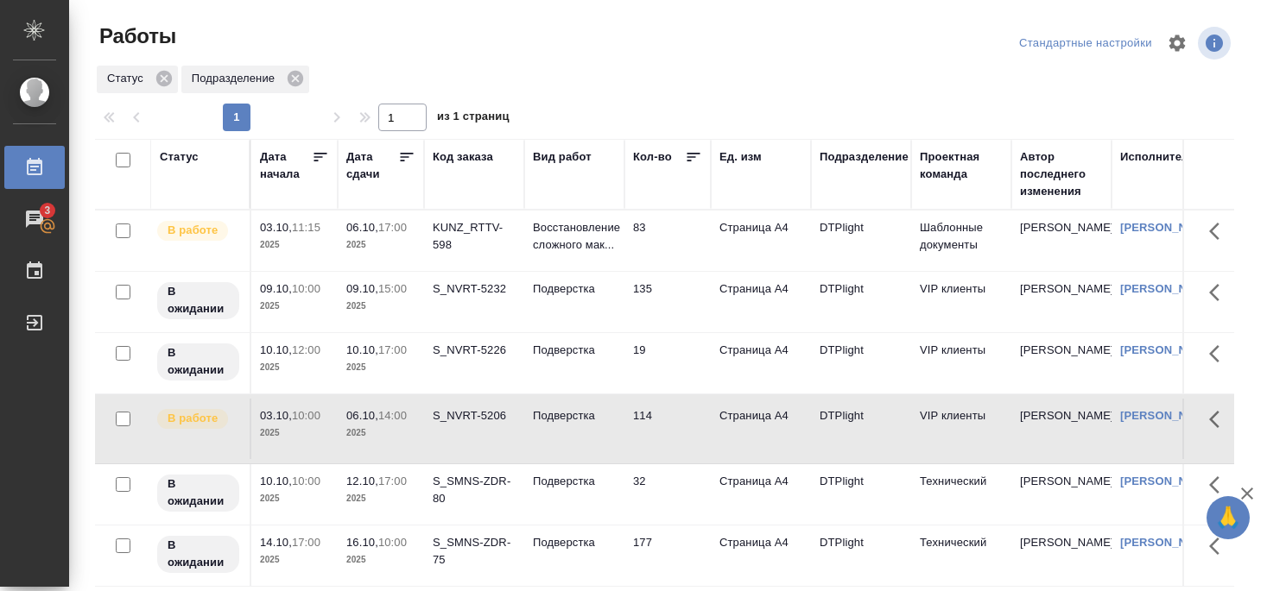 The width and height of the screenshot is (1267, 591). Describe the element at coordinates (961, 241) in the screenshot. I see `td: Шаблонные документы` at that location.